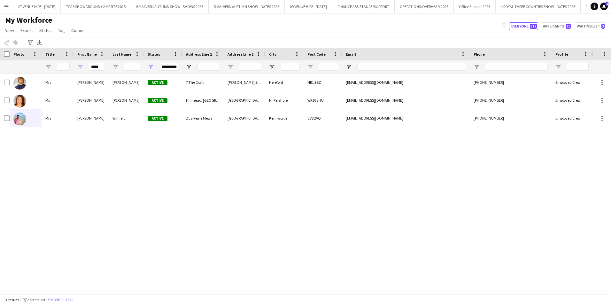 The height and width of the screenshot is (305, 611). Describe the element at coordinates (78, 30) in the screenshot. I see `span: Comms` at that location.